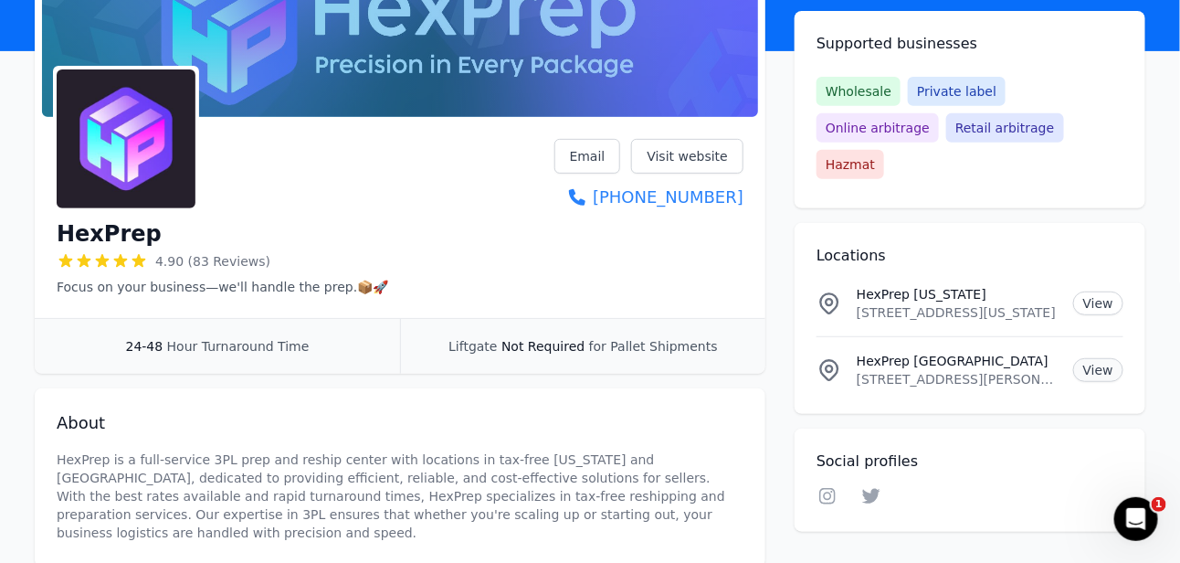 The image size is (1180, 563). What do you see at coordinates (400, 423) in the screenshot?
I see `h2: About` at bounding box center [400, 423].